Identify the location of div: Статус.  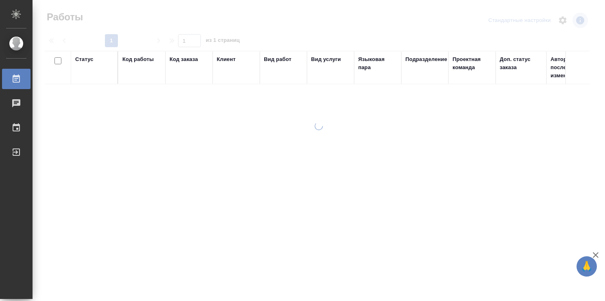
(84, 59).